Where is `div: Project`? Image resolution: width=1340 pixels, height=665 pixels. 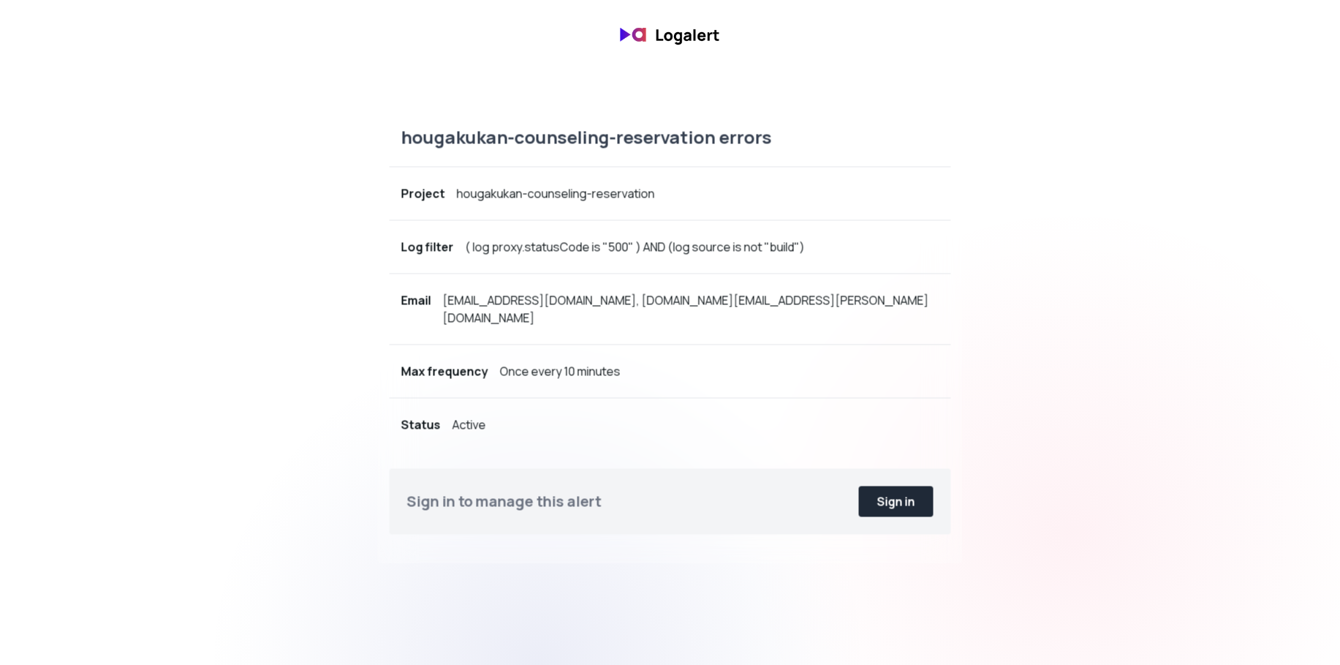 div: Project is located at coordinates (423, 193).